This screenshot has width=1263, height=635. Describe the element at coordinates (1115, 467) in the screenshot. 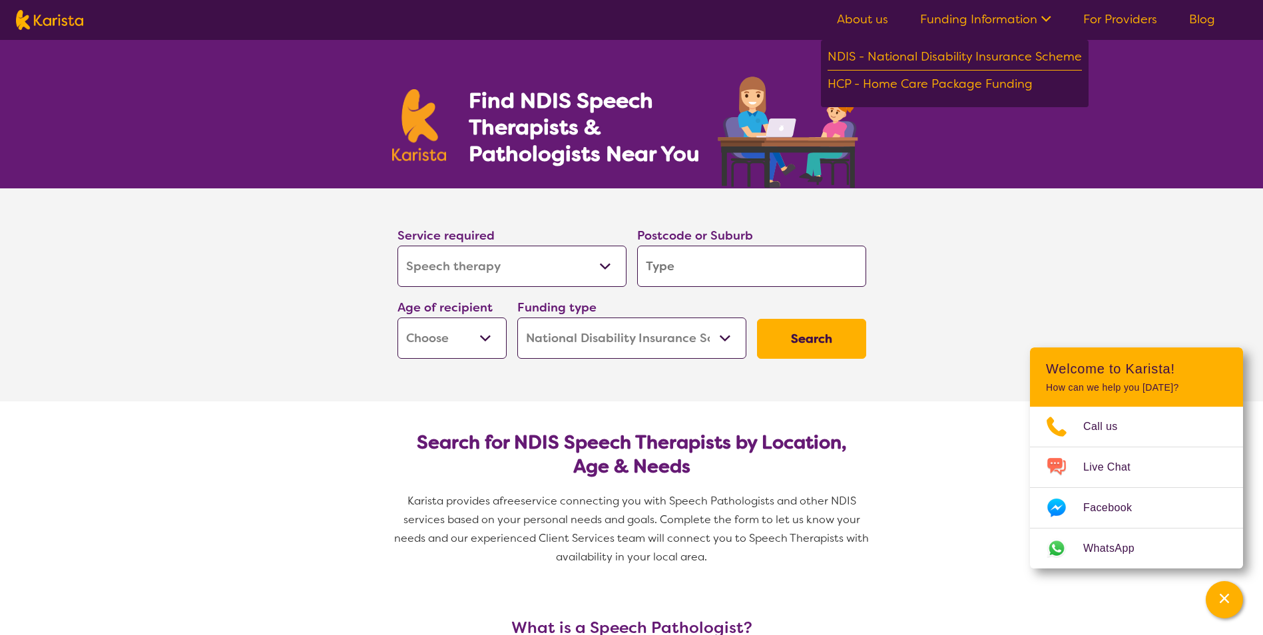

I see `span: Live Chat` at that location.